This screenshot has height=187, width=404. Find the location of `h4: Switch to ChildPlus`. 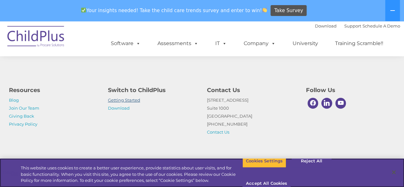

h4: Switch to ChildPlus is located at coordinates (153, 90).